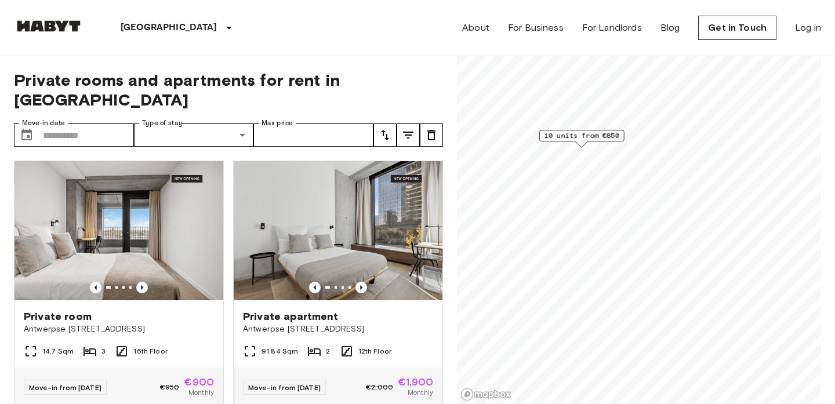 Image resolution: width=835 pixels, height=404 pixels. What do you see at coordinates (277, 123) in the screenshot?
I see `label: Max price` at bounding box center [277, 123].